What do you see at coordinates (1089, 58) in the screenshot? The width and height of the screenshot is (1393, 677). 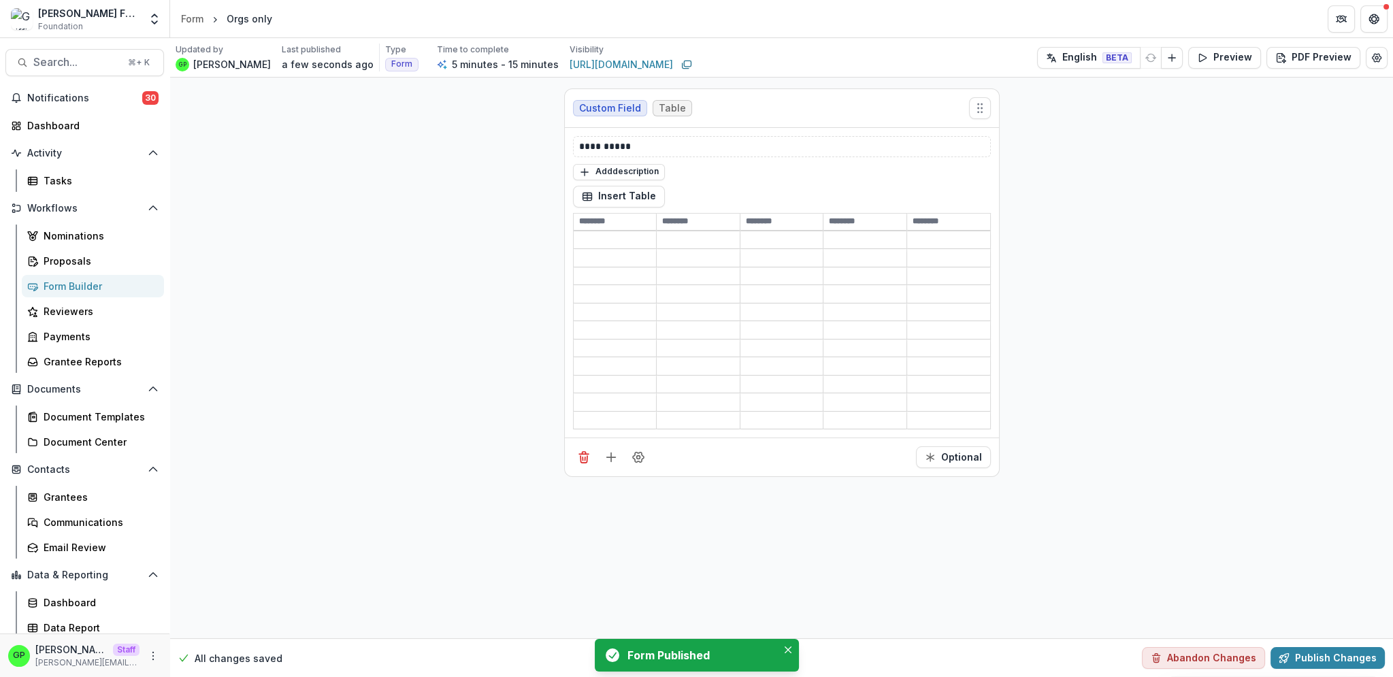 I see `button: English BETA` at bounding box center [1089, 58].